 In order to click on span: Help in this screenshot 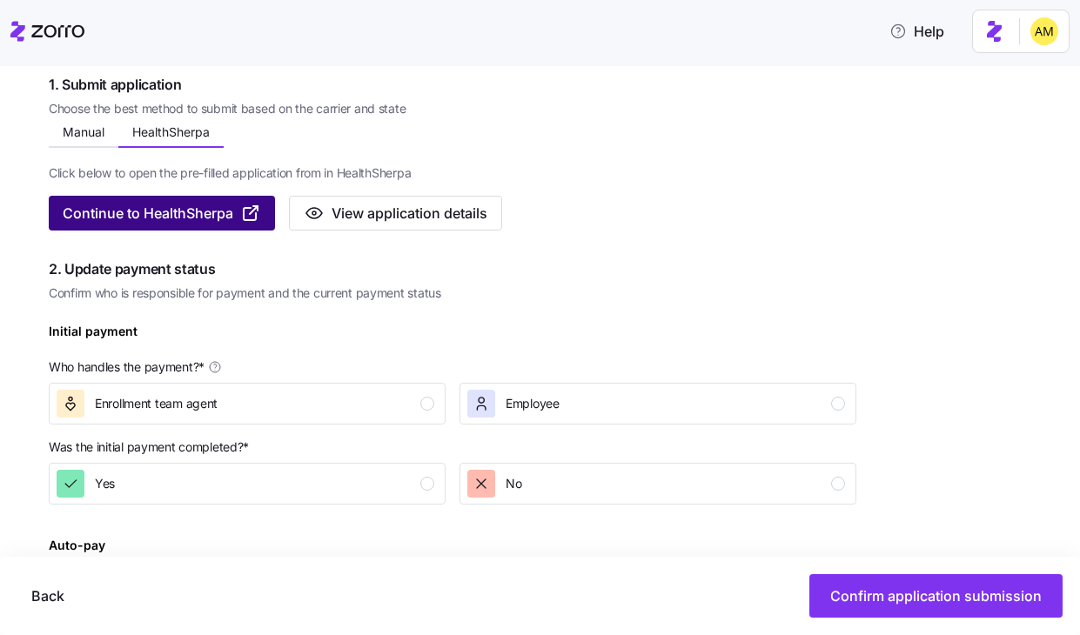, I will do `click(916, 31)`.